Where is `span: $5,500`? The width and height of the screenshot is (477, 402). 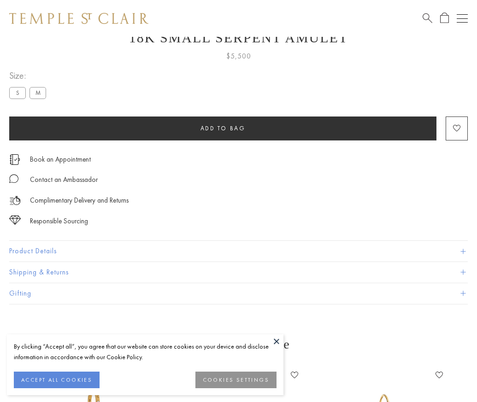 span: $5,500 is located at coordinates (239, 56).